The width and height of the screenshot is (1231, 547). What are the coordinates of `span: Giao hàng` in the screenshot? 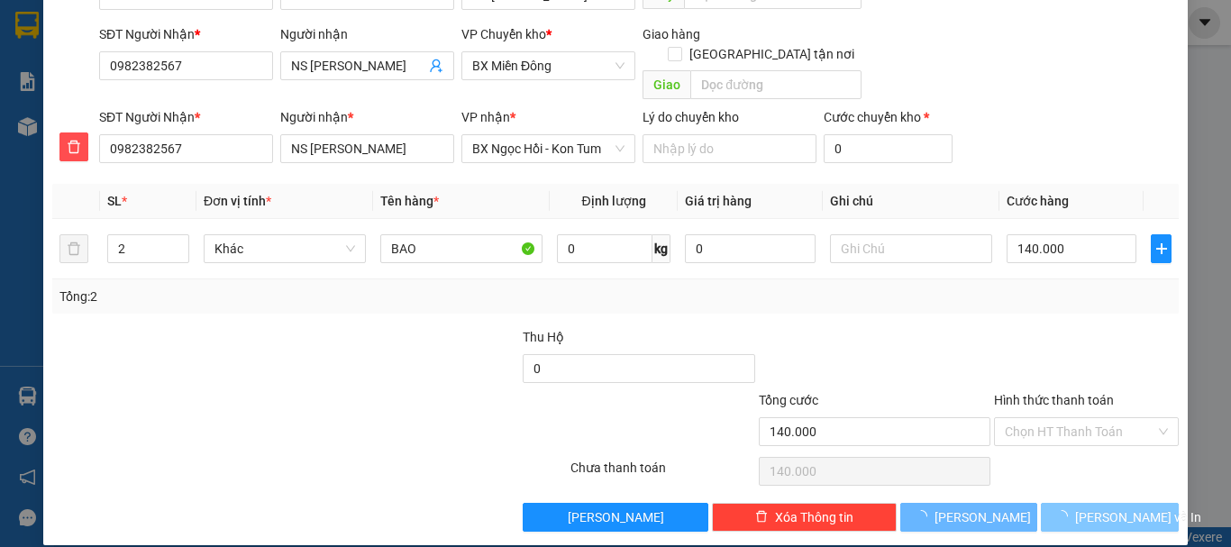 It's located at (671, 34).